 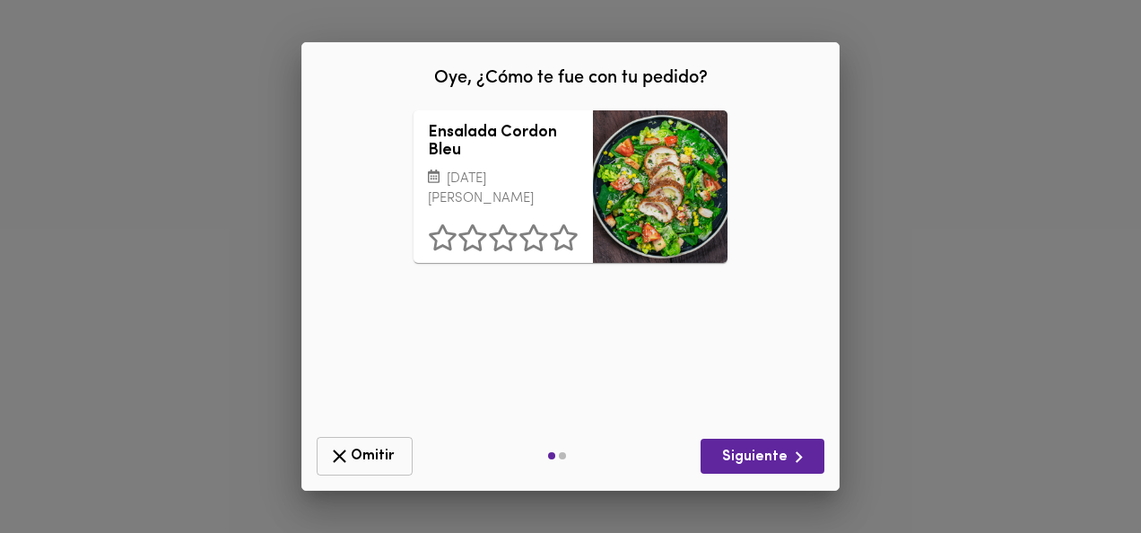 I want to click on button: Siguiente, so click(x=762, y=456).